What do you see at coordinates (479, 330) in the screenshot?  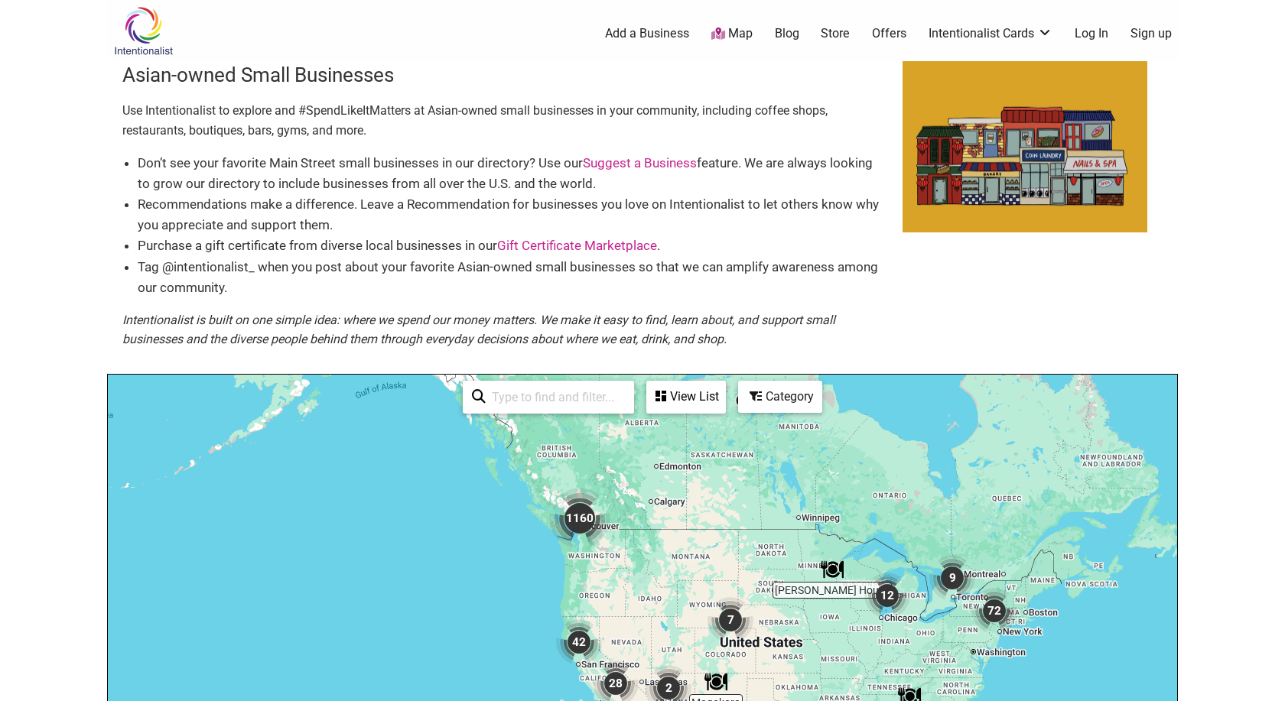 I see `em: Intentionalist is built on one simple idea: where we spend our money matters. We make it easy to ...` at bounding box center [479, 330].